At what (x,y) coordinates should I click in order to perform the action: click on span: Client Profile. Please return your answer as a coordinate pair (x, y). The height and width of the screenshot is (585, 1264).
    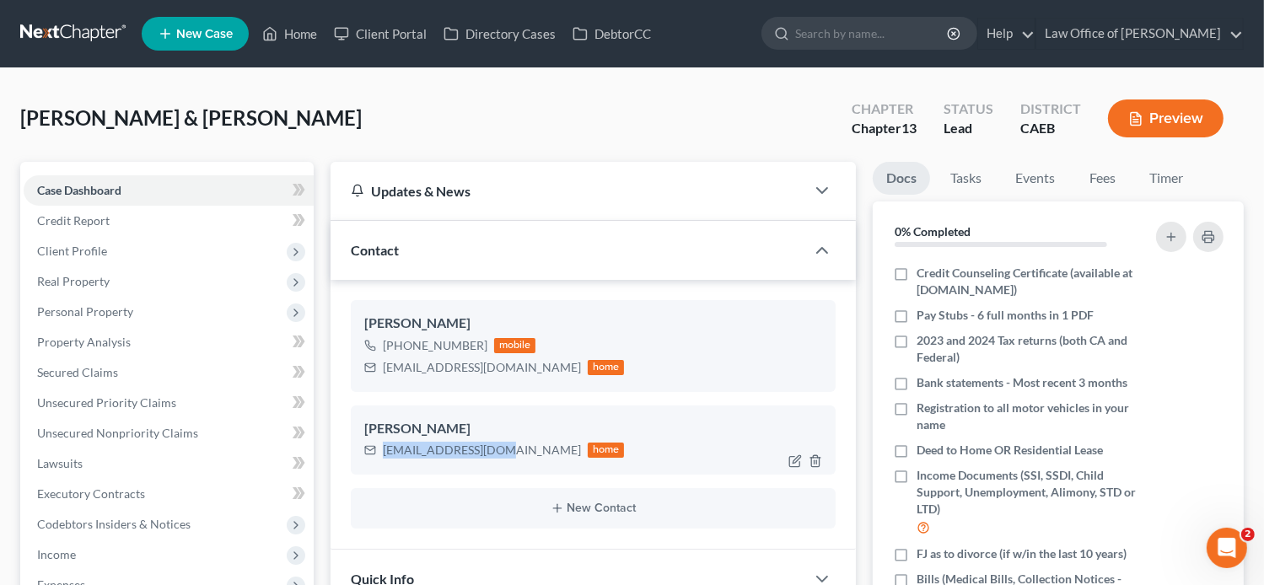
    Looking at the image, I should click on (72, 251).